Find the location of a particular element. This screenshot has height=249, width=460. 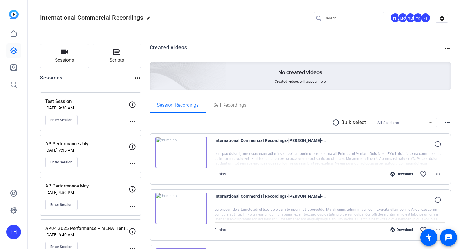

span: All Sessions is located at coordinates (388, 123).